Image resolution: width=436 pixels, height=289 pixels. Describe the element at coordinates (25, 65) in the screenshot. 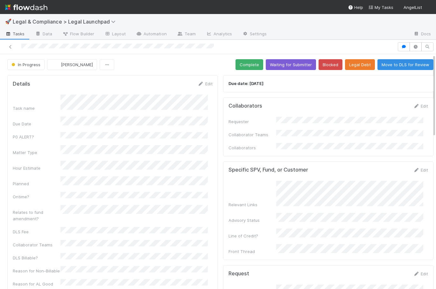

I see `span: In Progress` at that location.